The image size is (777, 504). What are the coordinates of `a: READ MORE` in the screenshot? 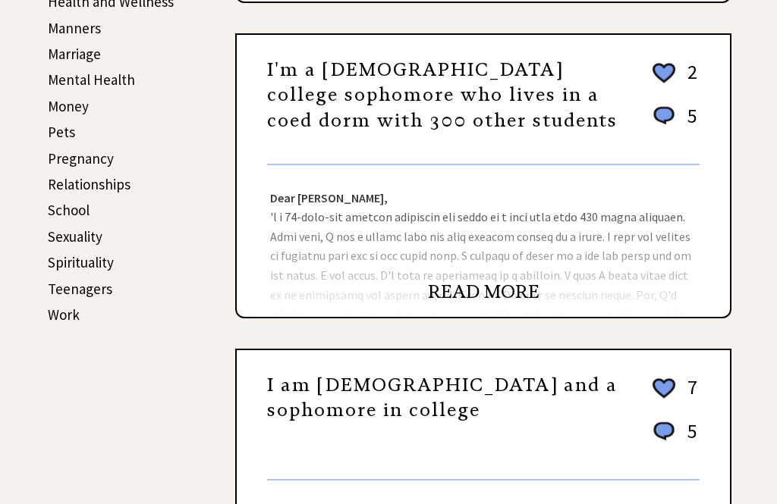 It's located at (483, 292).